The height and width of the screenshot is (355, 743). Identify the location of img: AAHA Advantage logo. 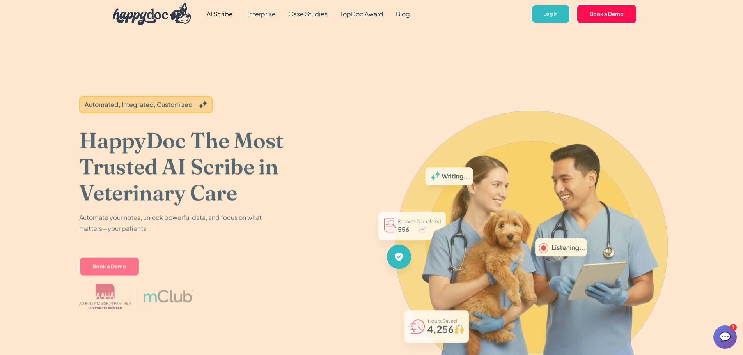
(105, 297).